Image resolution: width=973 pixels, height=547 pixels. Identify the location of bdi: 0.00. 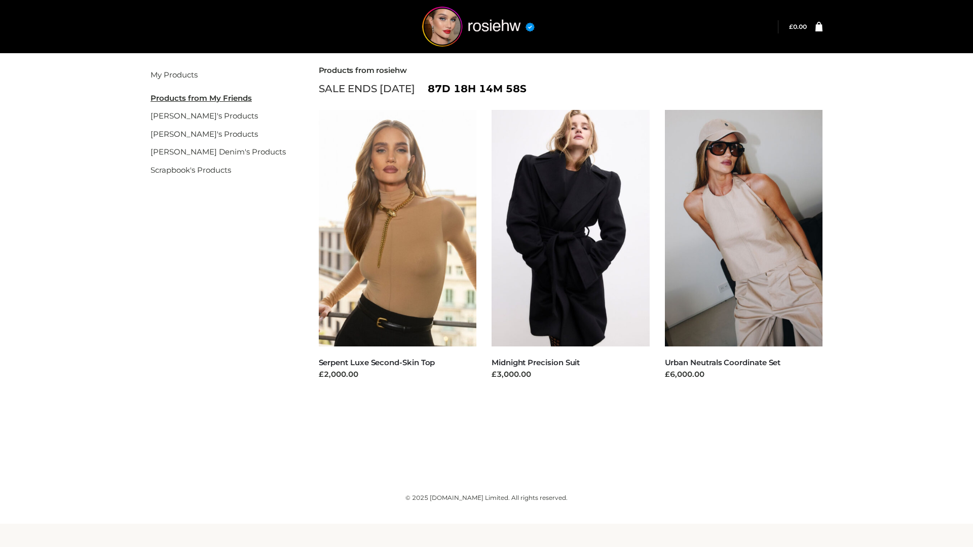
(797, 26).